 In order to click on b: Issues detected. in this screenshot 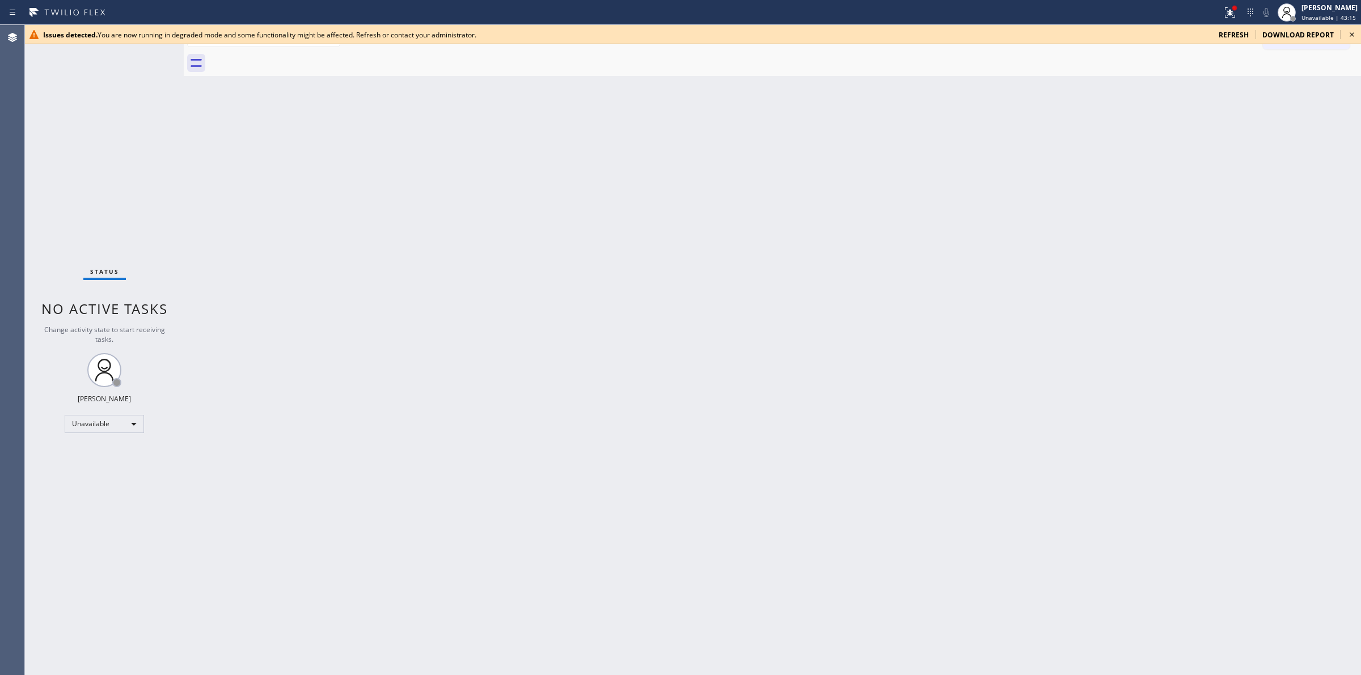, I will do `click(70, 35)`.